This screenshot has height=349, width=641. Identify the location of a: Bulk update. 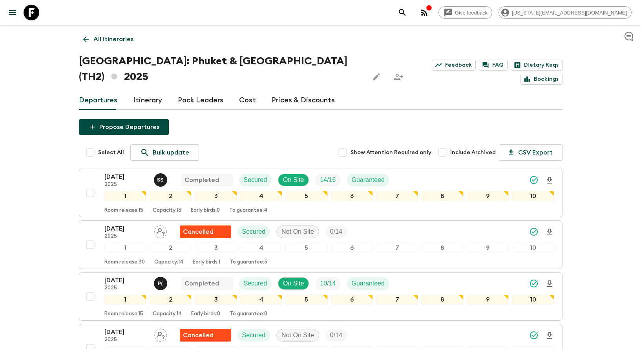
(164, 153).